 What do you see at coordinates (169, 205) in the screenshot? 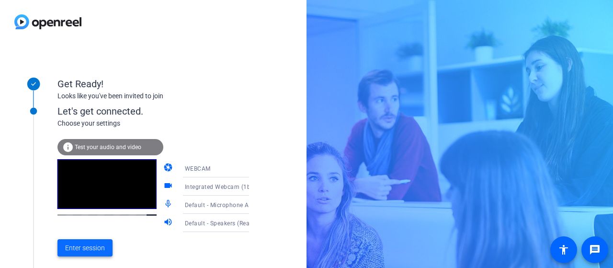
I see `mat-icon: mic_none` at bounding box center [169, 205].